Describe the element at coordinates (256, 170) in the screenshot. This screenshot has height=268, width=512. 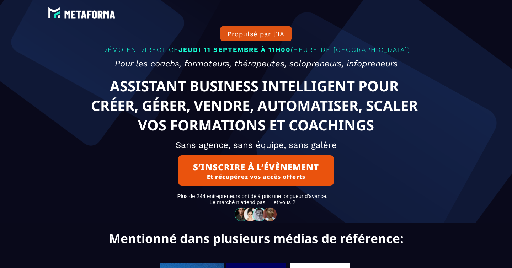
I see `button: S’INSCRIRE À L’ÉVÈNEMENTEt récupérez vos accès offerts` at that location.